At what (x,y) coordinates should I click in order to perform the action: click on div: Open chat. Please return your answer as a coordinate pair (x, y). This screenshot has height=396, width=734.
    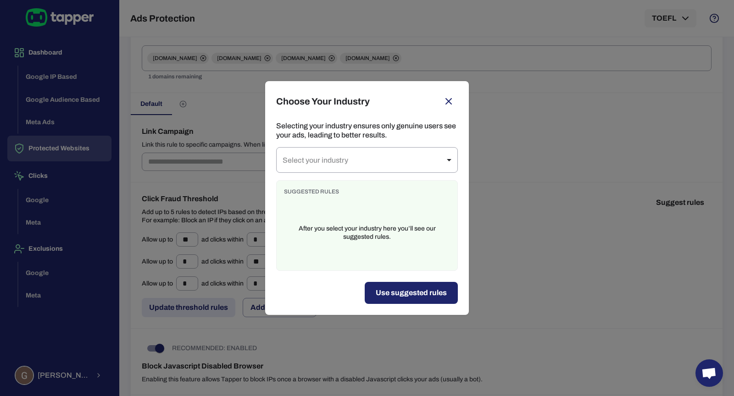
    Looking at the image, I should click on (709, 374).